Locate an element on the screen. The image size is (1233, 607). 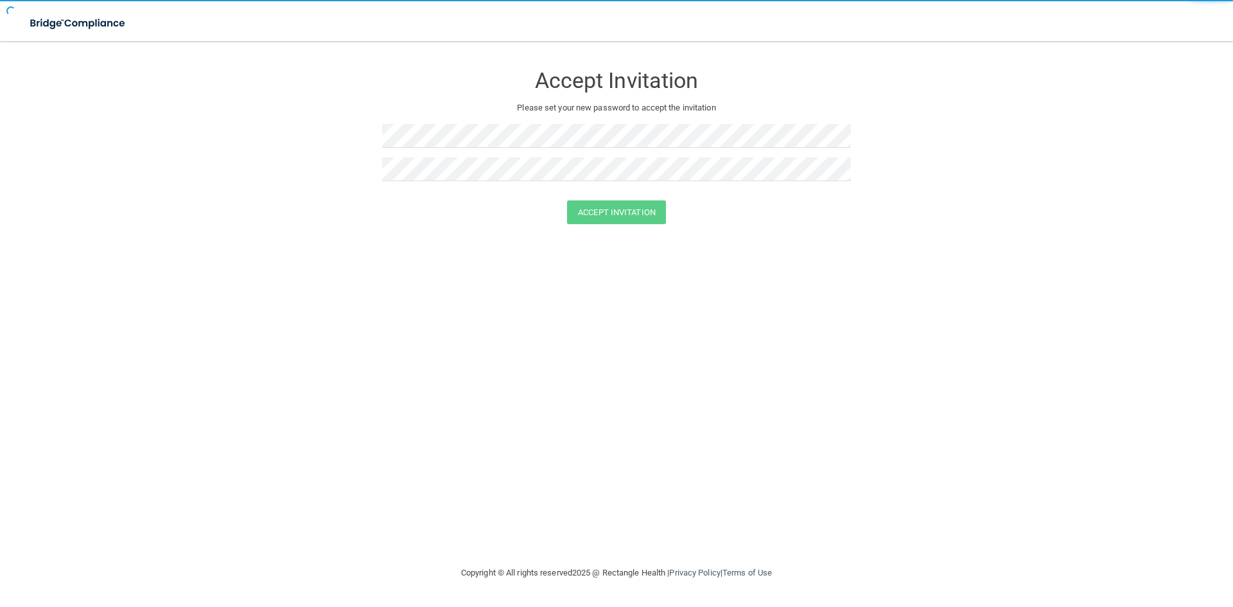
img: bridge_compliance_login_screen.278c3ca4.svg is located at coordinates (78, 23).